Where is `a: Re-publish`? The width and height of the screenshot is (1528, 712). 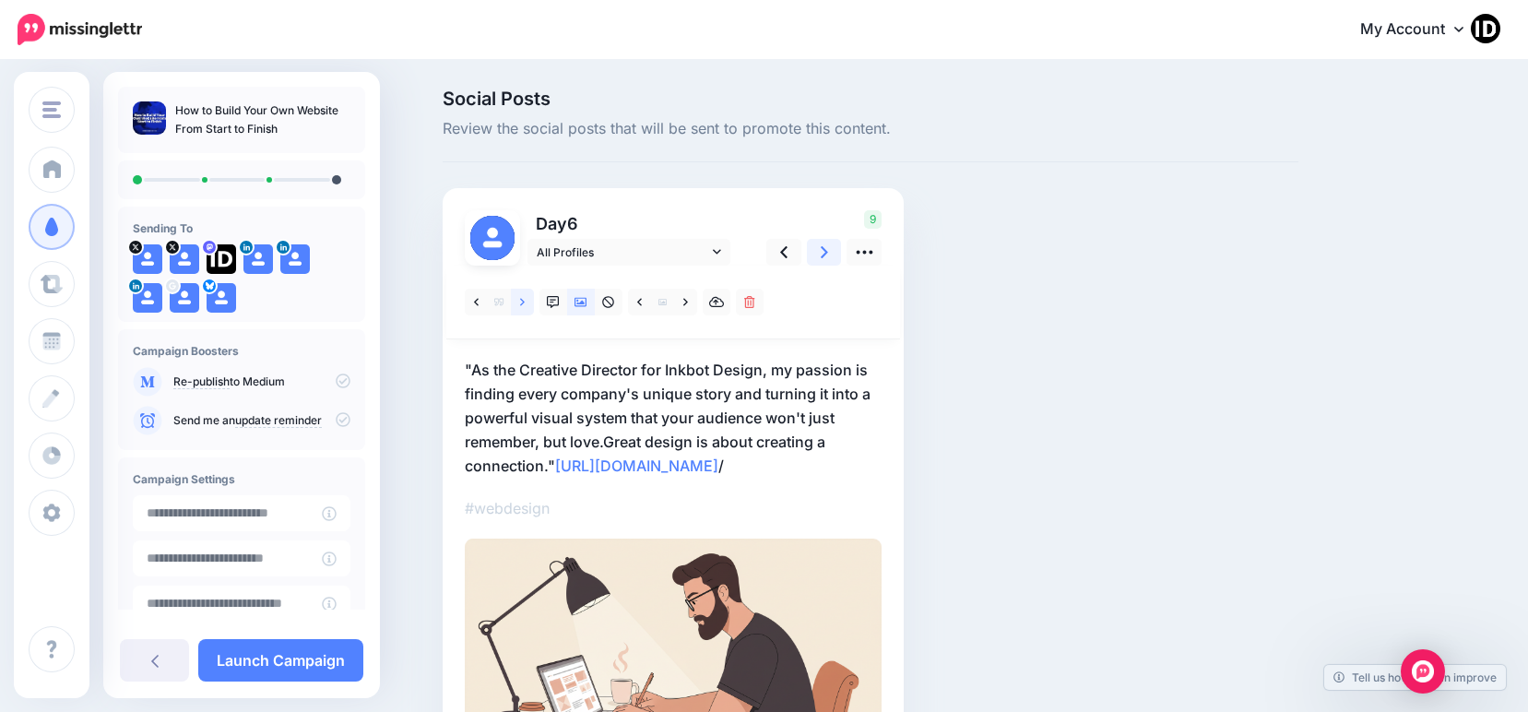 a: Re-publish is located at coordinates (201, 382).